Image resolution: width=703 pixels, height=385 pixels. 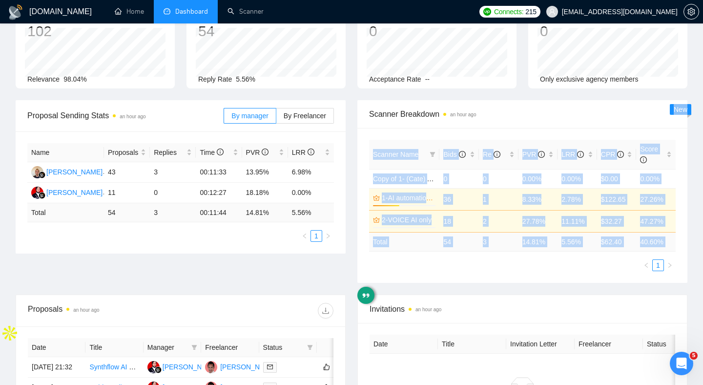 What do you see at coordinates (160, 367) in the screenshot?
I see `a: Synthflow AI Developer for AI Caller Workflows` at bounding box center [160, 367].